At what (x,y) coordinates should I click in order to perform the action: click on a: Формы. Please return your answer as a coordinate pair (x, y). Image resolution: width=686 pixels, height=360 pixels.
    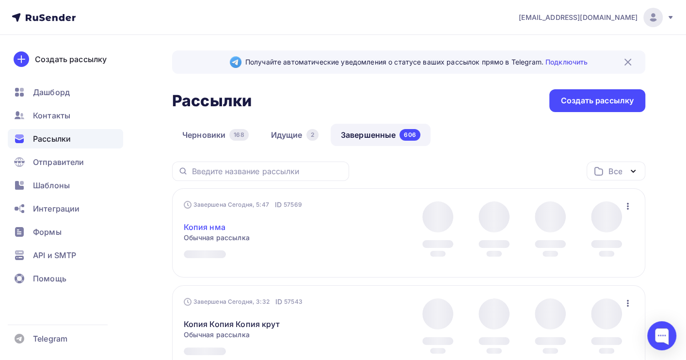
    Looking at the image, I should click on (65, 232).